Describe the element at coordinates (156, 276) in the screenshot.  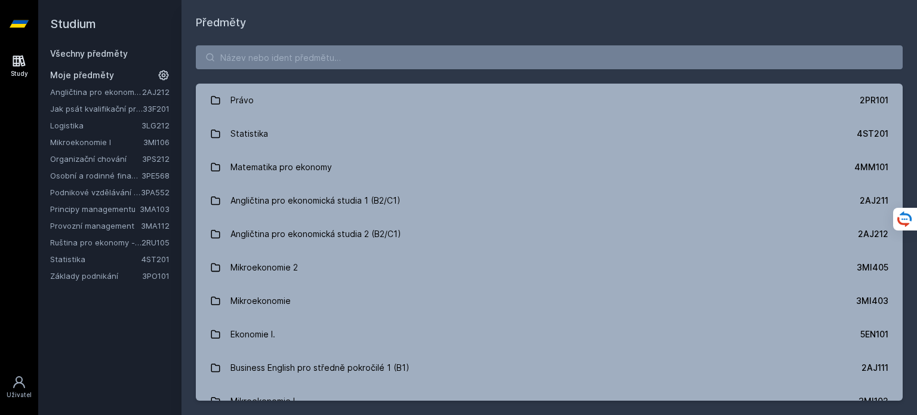
I see `a: 3PO101` at that location.